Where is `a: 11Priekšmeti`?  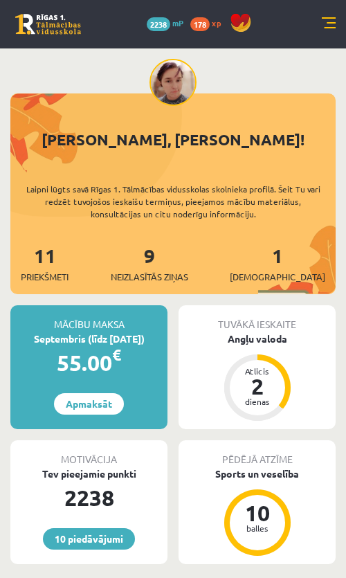
a: 11Priekšmeti is located at coordinates (44, 263).